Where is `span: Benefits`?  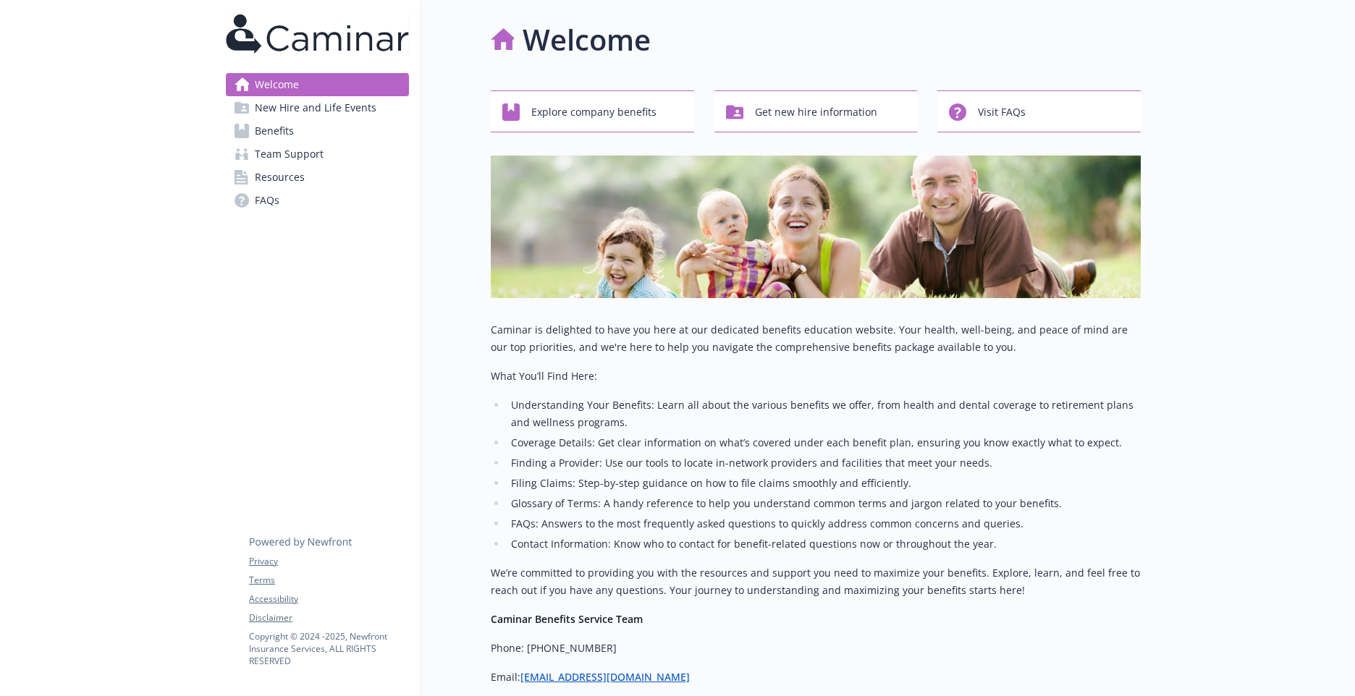
span: Benefits is located at coordinates (274, 131).